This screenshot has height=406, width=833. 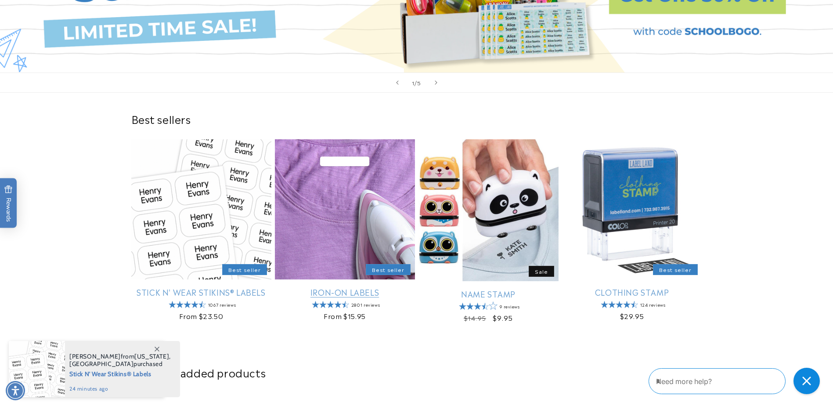 I want to click on span: 1, so click(x=413, y=83).